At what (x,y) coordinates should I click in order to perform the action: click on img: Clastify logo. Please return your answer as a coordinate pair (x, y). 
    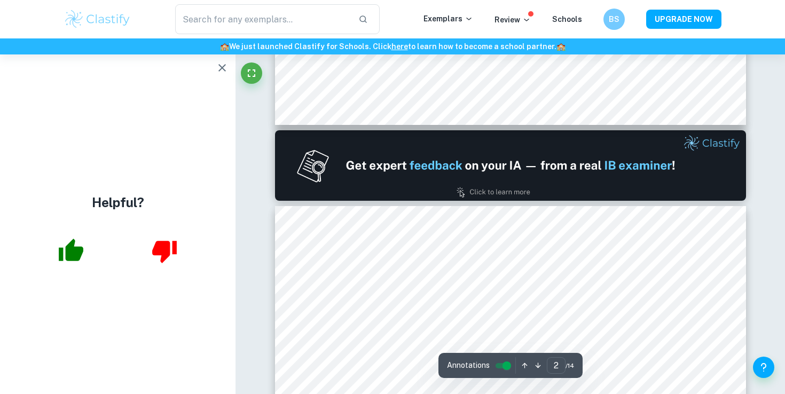
    Looking at the image, I should click on (97, 19).